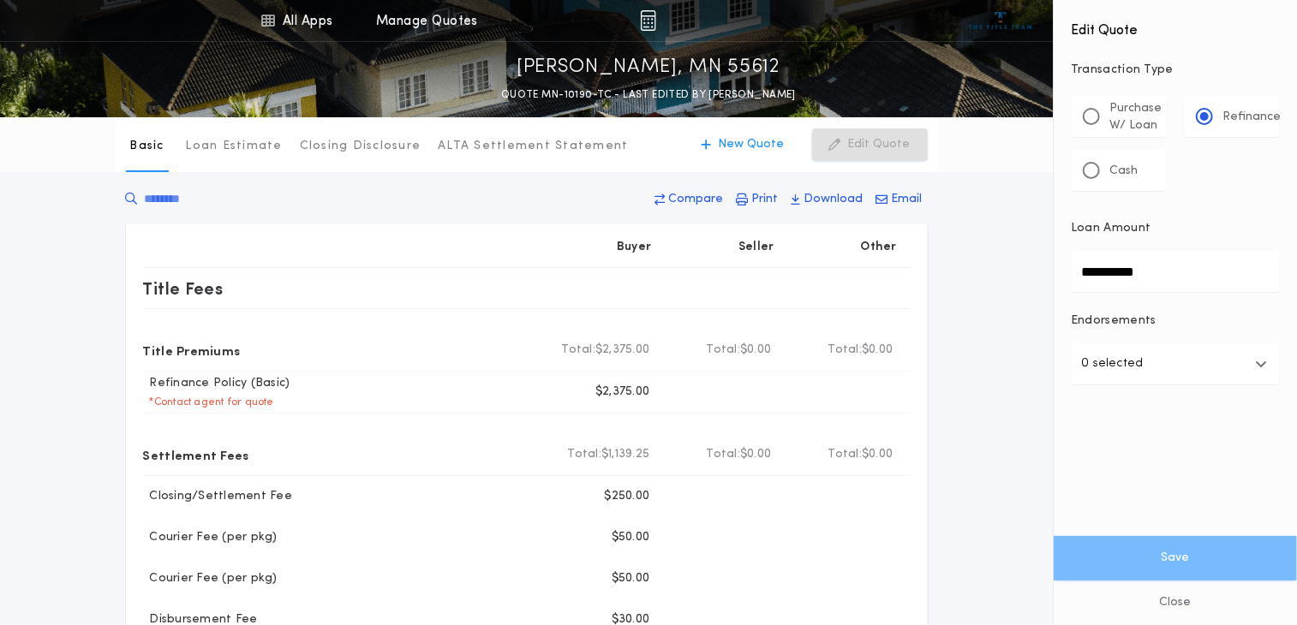 The height and width of the screenshot is (625, 1297). I want to click on p: Closing/Settlement Fee, so click(218, 497).